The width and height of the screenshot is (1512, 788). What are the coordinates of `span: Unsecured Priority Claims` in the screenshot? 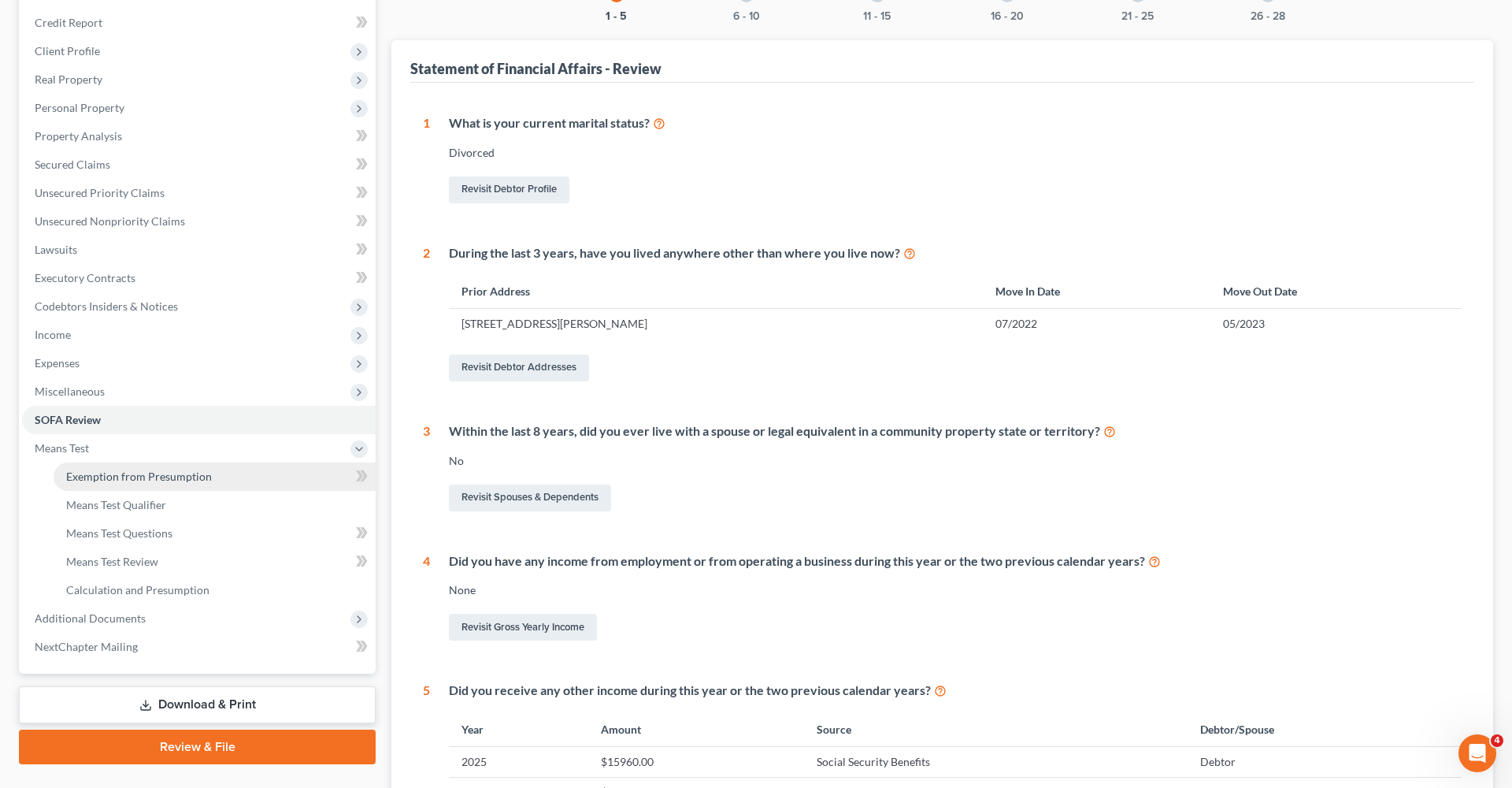 It's located at (99, 192).